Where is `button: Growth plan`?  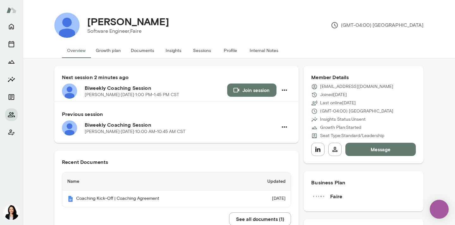 button: Growth plan is located at coordinates (108, 51).